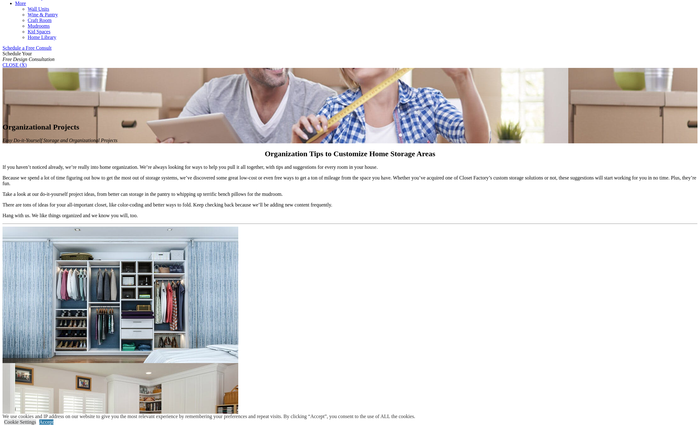 The height and width of the screenshot is (425, 700). Describe the element at coordinates (190, 167) in the screenshot. I see `span: If you haven’t noticed already, we’re really into home organization. We’re always looking for way...` at that location.